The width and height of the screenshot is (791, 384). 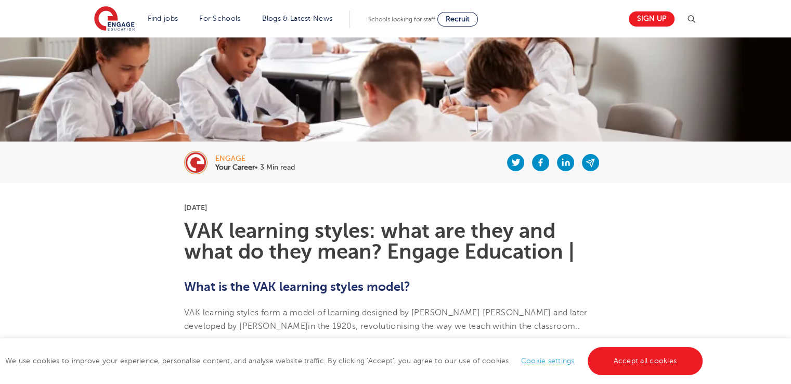 I want to click on span: Schools looking for staff, so click(x=401, y=19).